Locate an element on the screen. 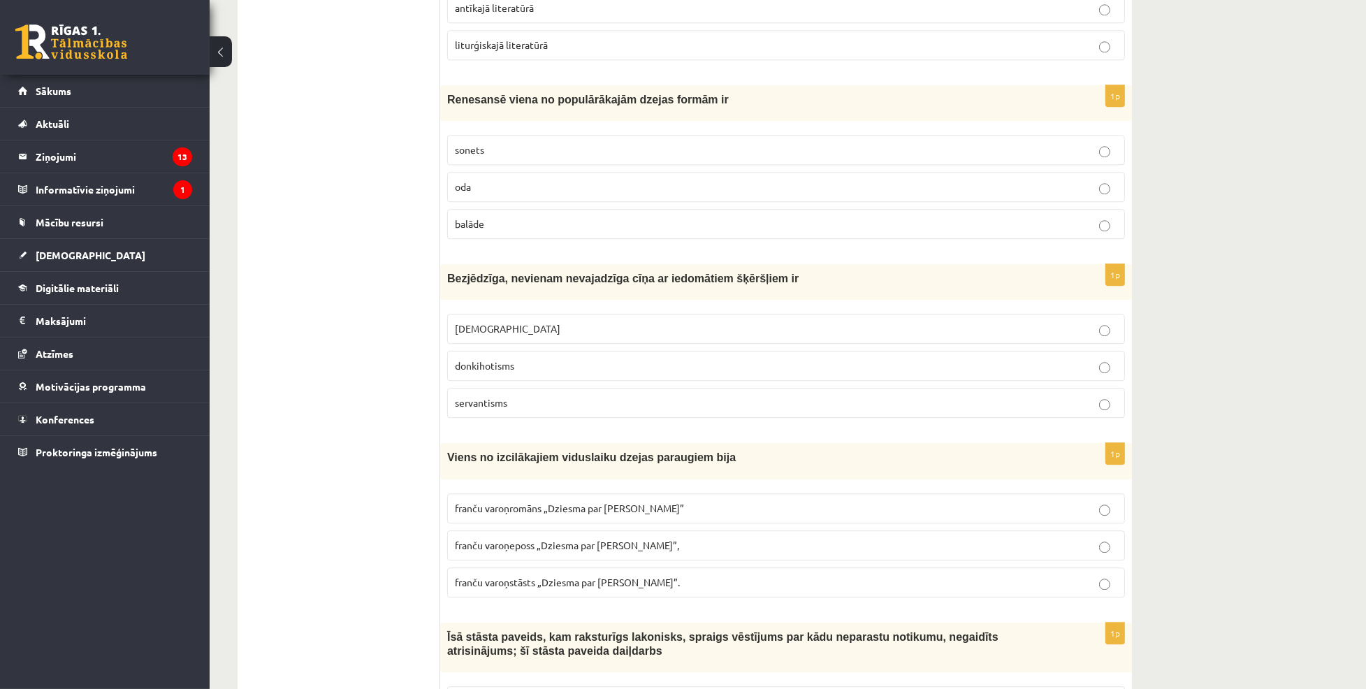 The image size is (1366, 689). input: oda is located at coordinates (1105, 189).